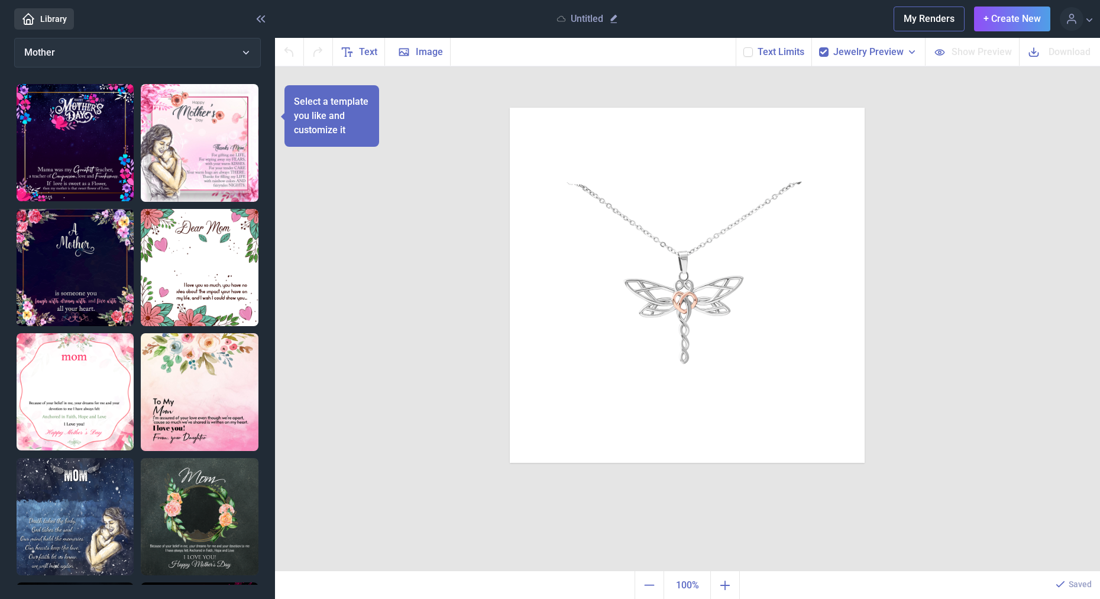  Describe the element at coordinates (876, 52) in the screenshot. I see `button: Jewelry Preview` at that location.